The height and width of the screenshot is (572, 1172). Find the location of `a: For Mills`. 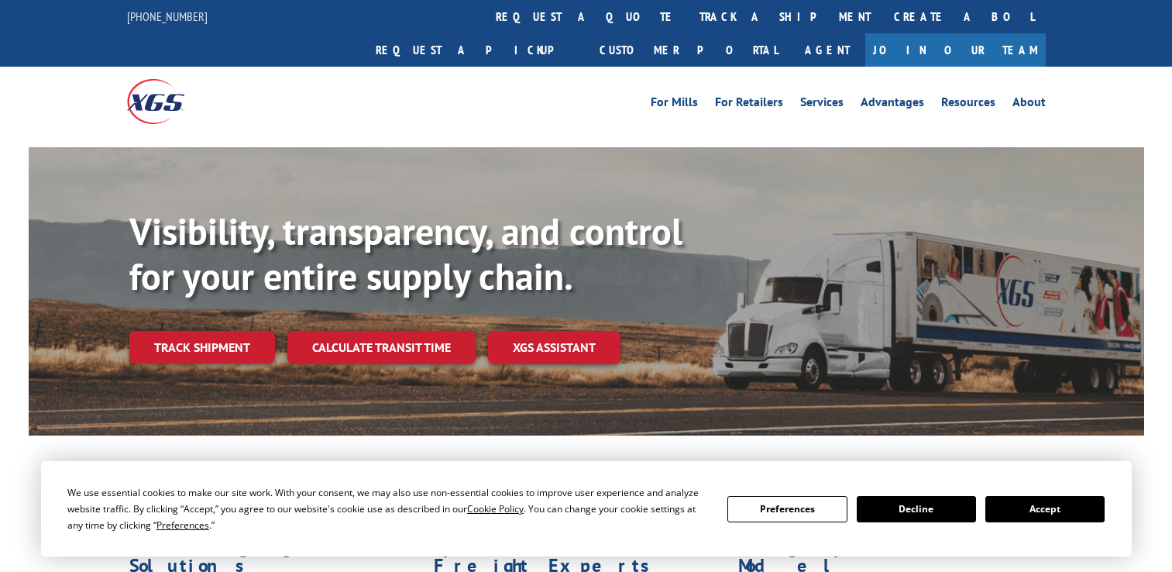

a: For Mills is located at coordinates (674, 105).